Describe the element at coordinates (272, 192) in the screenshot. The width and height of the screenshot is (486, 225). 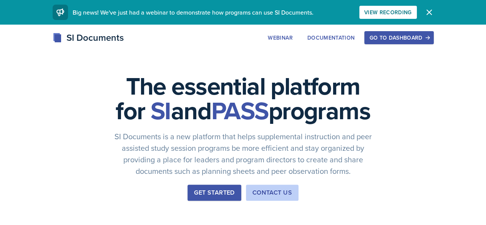
I see `div: Contact Us` at that location.